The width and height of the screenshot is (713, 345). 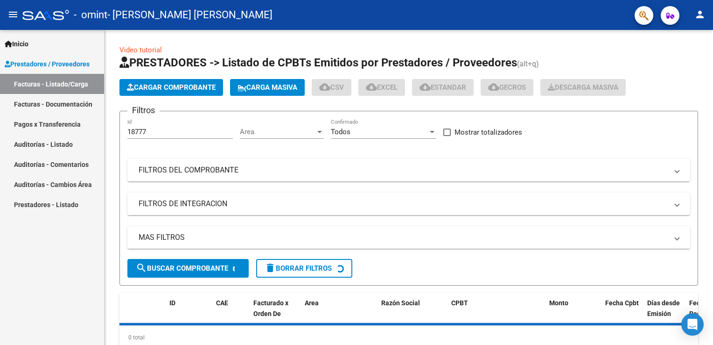 What do you see at coordinates (559, 303) in the screenshot?
I see `span: Monto` at bounding box center [559, 303].